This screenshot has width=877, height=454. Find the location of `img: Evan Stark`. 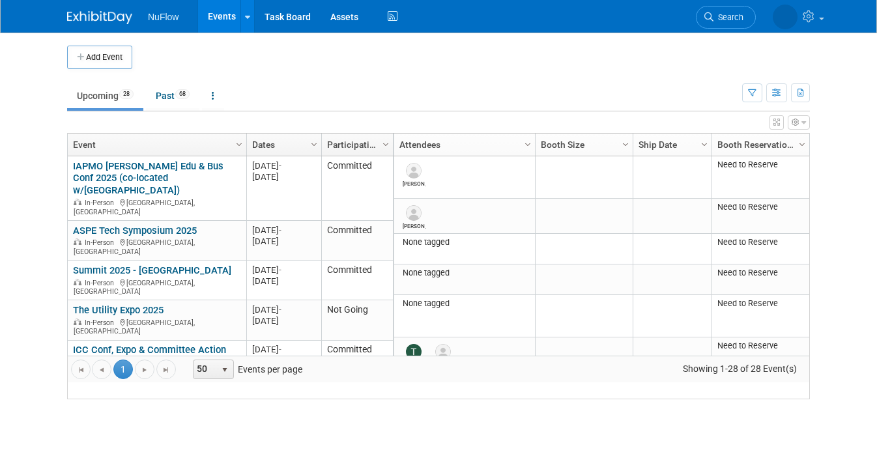

img: Evan Stark is located at coordinates (443, 352).